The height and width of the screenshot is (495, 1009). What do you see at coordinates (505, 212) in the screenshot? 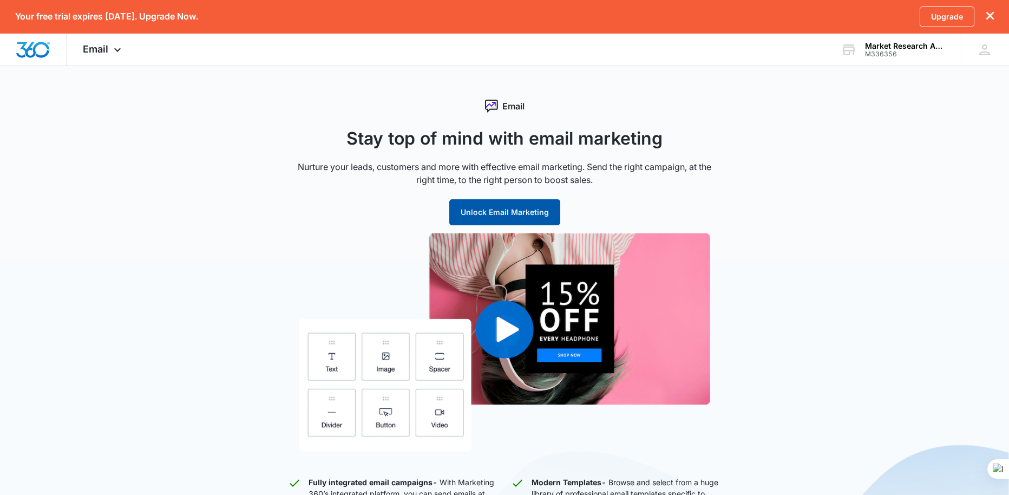
I see `a: Unlock Email Marketing` at bounding box center [505, 212].